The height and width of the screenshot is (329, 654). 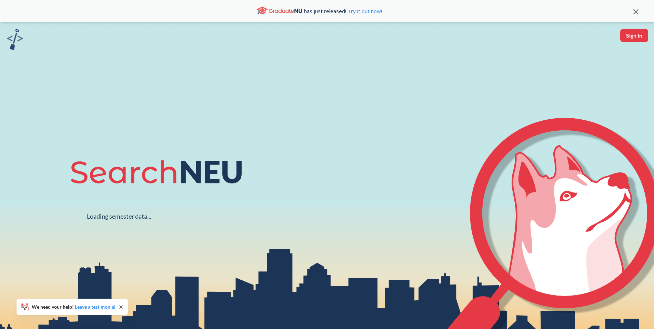 I want to click on img: sandbox logo, so click(x=15, y=39).